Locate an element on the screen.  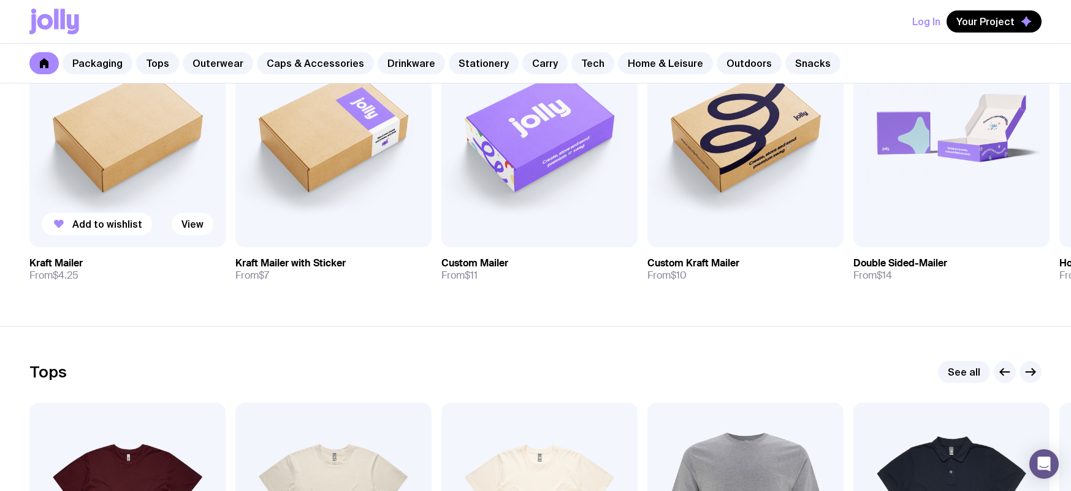
span: $4.25 is located at coordinates (66, 275).